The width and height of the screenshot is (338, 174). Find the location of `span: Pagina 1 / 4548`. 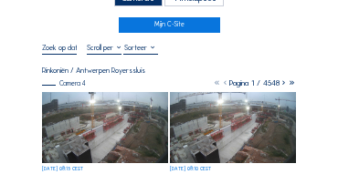

span: Pagina 1 / 4548 is located at coordinates (254, 83).